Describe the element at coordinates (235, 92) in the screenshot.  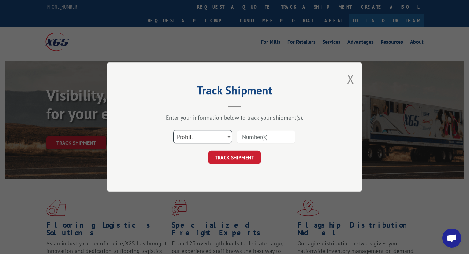
I see `h2: Track Shipment` at that location.